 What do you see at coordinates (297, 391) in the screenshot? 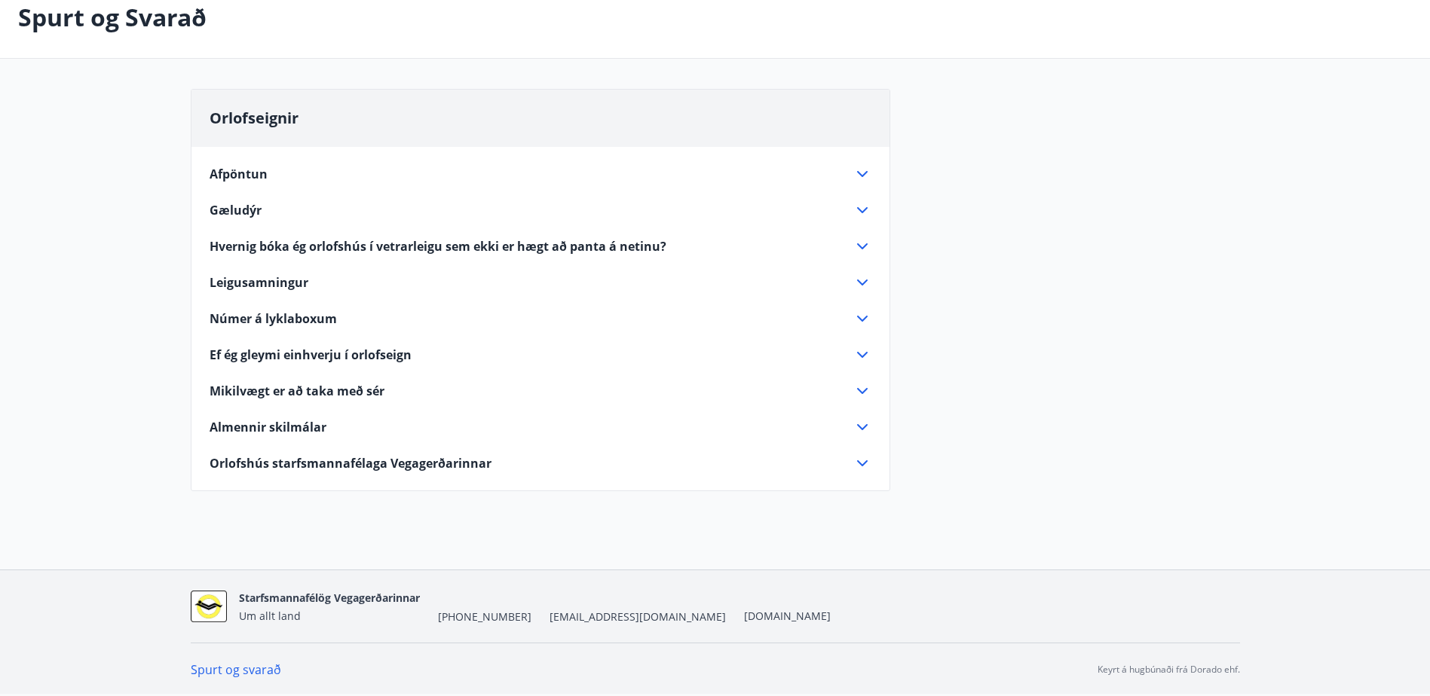
I see `span: Mikilvægt er að taka með sér` at bounding box center [297, 391].